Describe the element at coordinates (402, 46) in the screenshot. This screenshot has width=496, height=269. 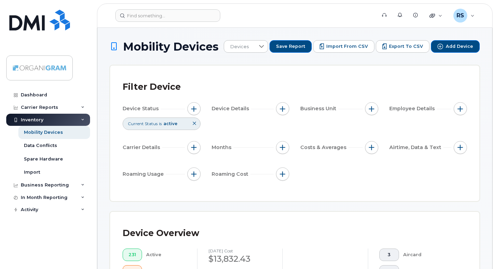
I see `button: Export to CSV` at that location.